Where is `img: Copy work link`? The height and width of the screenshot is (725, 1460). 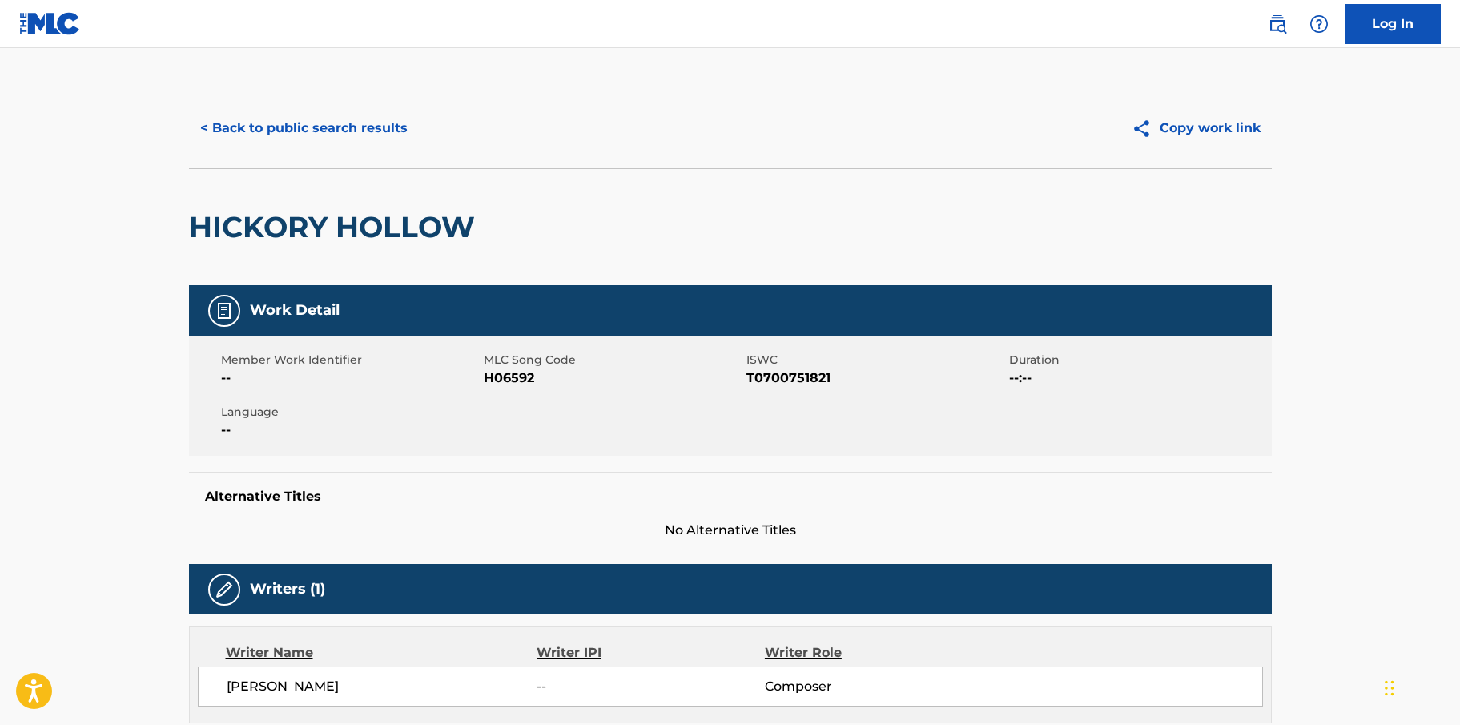 img: Copy work link is located at coordinates (1145, 128).